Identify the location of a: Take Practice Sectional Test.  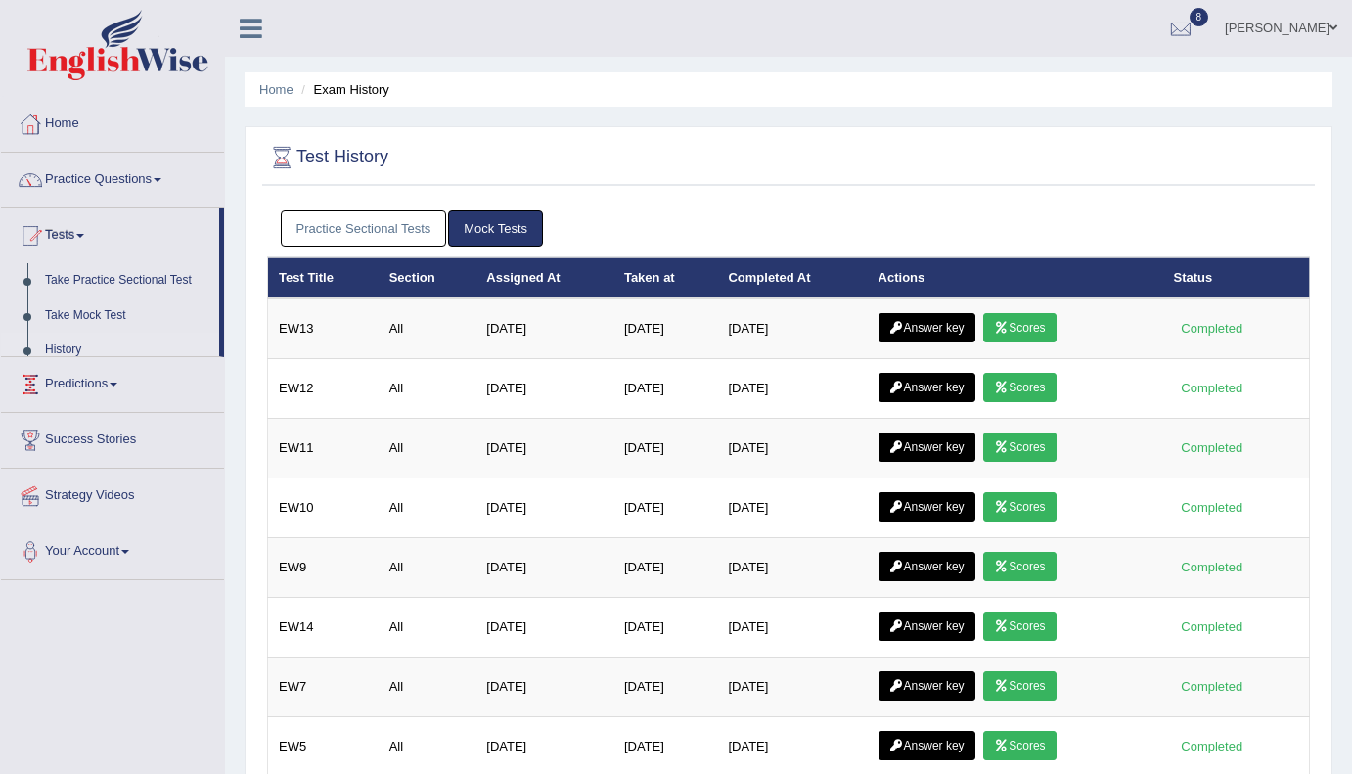
(127, 281).